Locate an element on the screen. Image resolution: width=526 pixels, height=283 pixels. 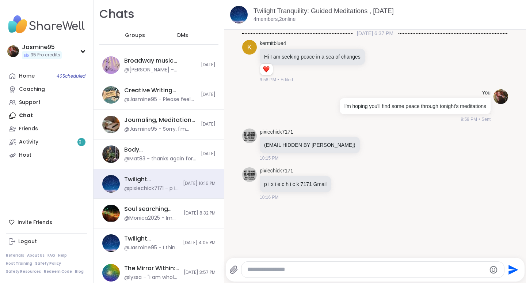
span: 10:16 PM is located at coordinates (269, 197).